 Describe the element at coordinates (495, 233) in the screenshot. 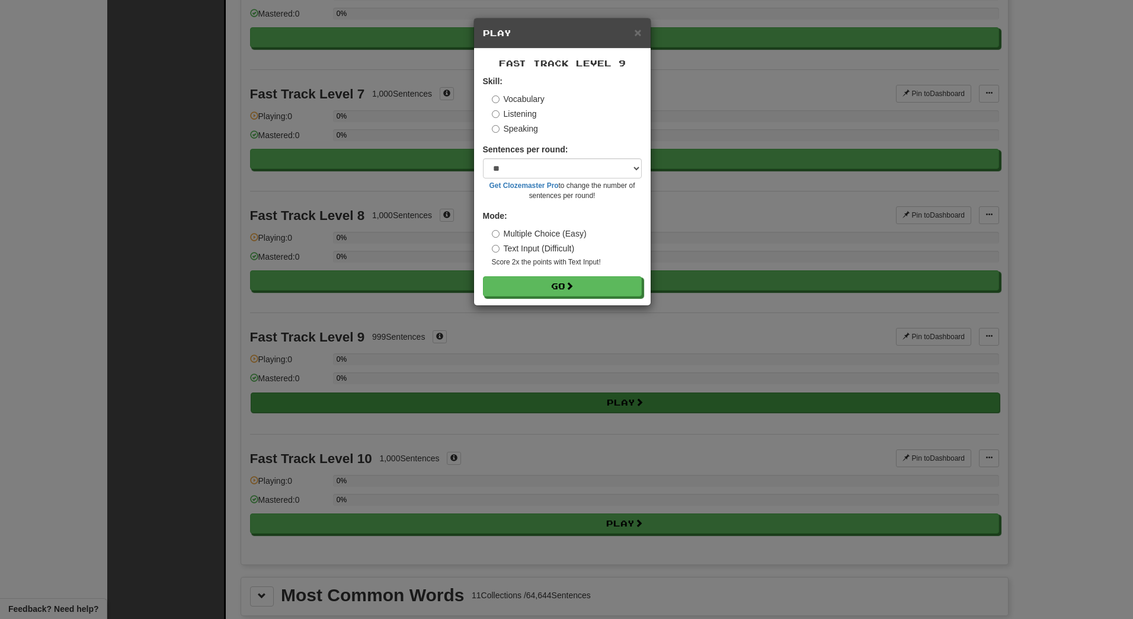

I see `input: Multiple Choice (Easy)` at that location.